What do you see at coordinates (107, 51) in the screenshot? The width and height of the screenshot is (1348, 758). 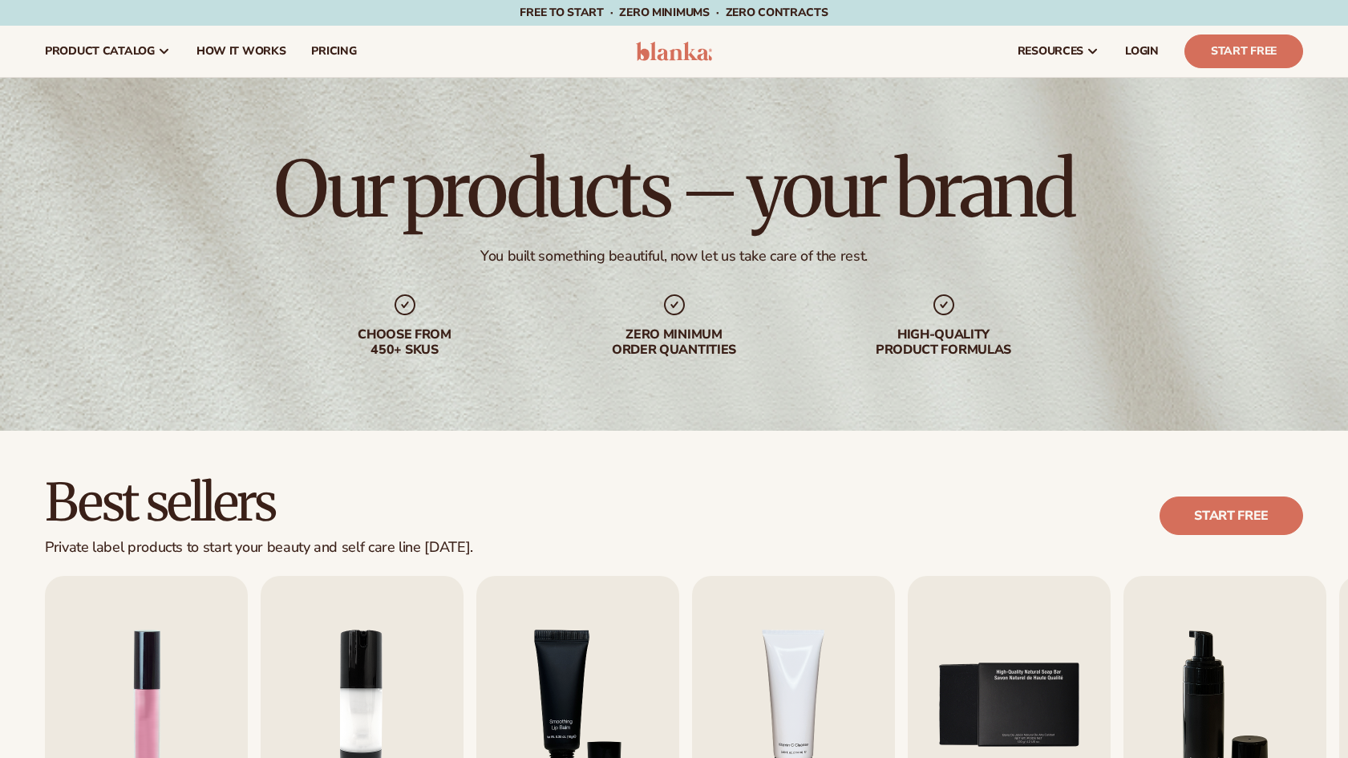 I see `a: product catalog` at bounding box center [107, 51].